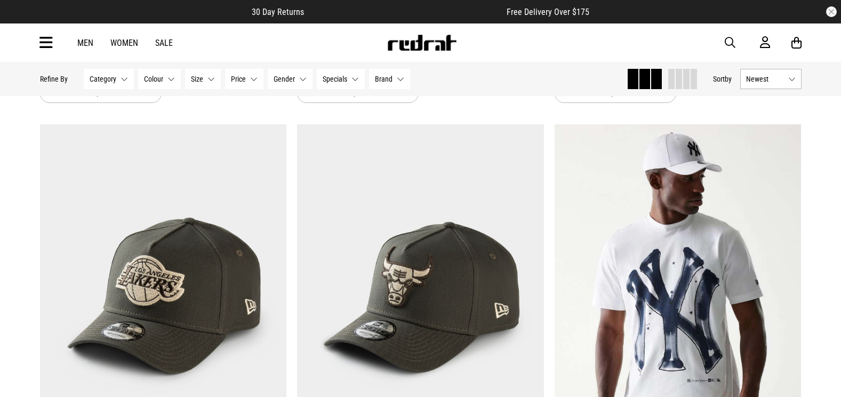 This screenshot has width=841, height=397. What do you see at coordinates (335, 79) in the screenshot?
I see `span: Specials` at bounding box center [335, 79].